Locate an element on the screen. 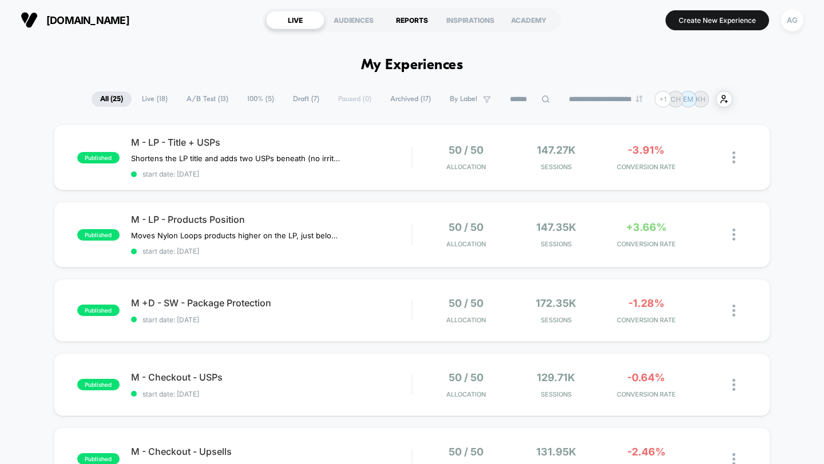 The height and width of the screenshot is (464, 824). button: Create New Experience is located at coordinates (717, 20).